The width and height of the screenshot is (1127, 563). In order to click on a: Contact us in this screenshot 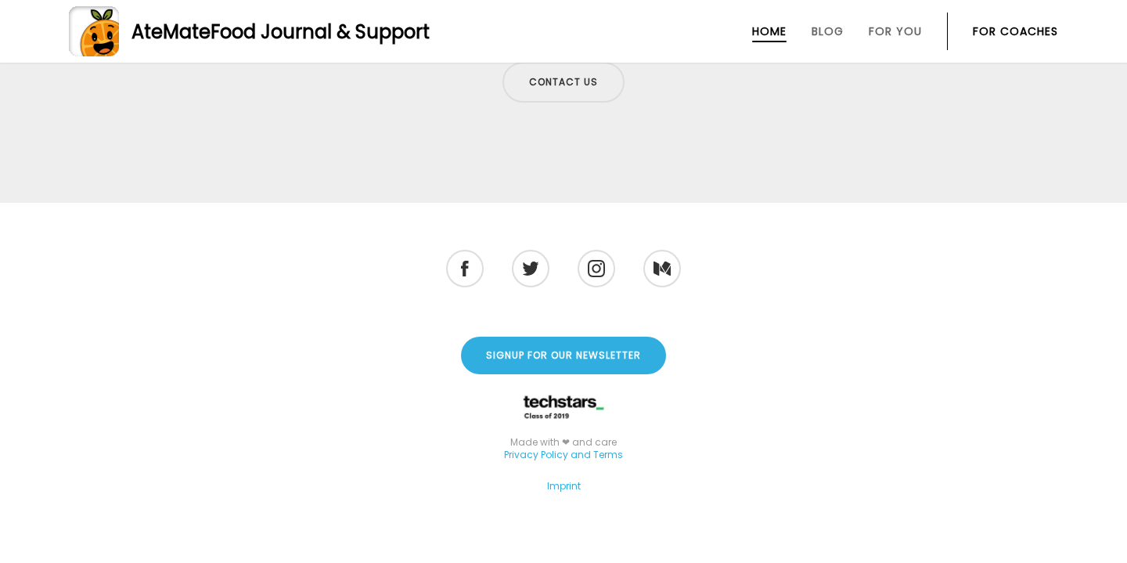, I will do `click(564, 82)`.